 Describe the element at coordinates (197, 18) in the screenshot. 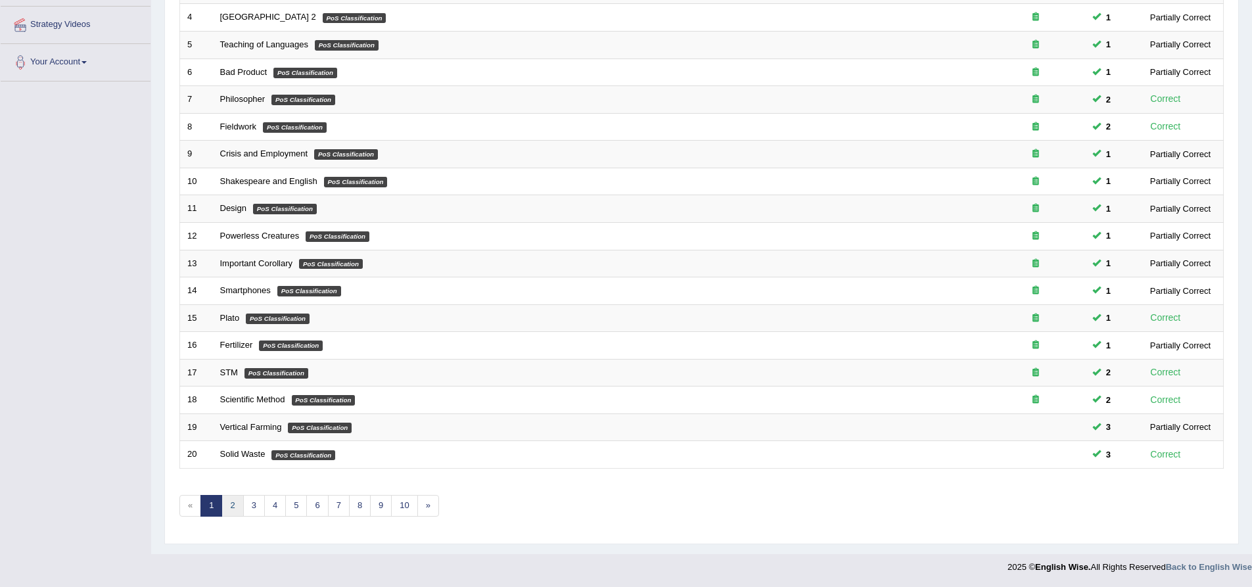

I see `td: 4` at that location.